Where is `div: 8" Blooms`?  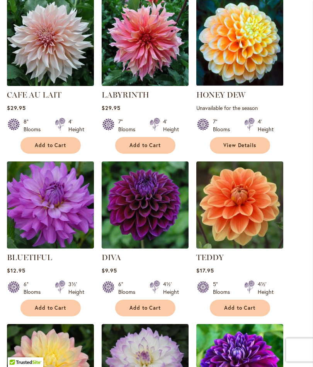
div: 8" Blooms is located at coordinates (34, 125).